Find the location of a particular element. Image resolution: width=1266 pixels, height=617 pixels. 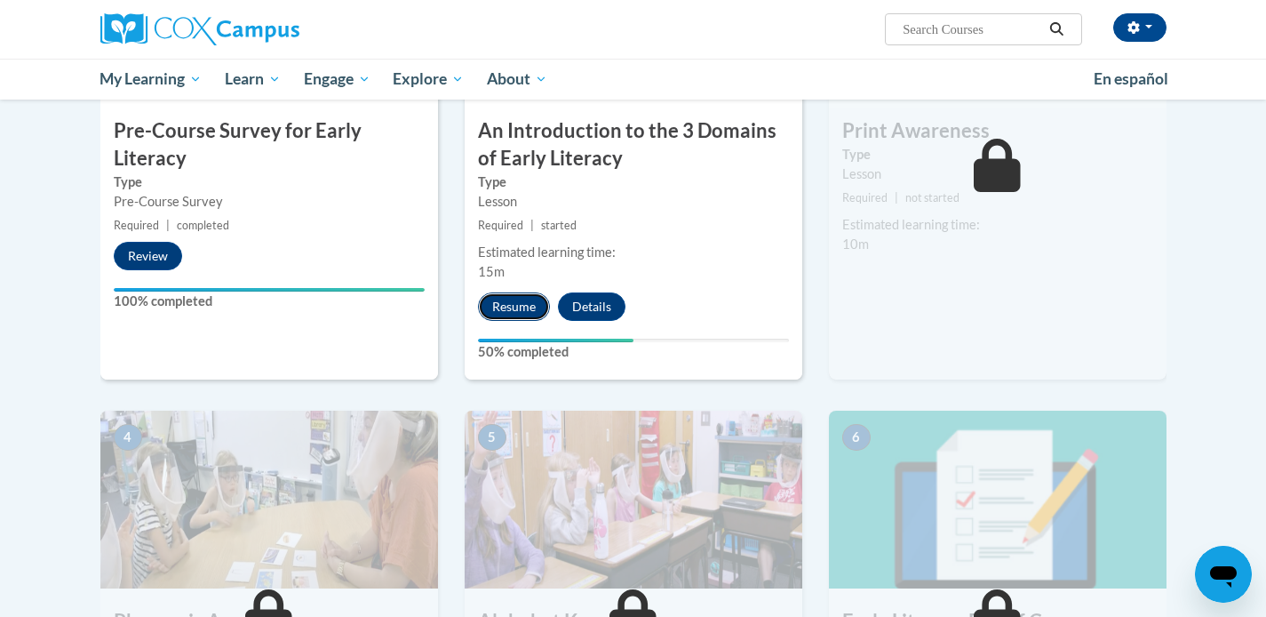

button: Details is located at coordinates (592, 307).